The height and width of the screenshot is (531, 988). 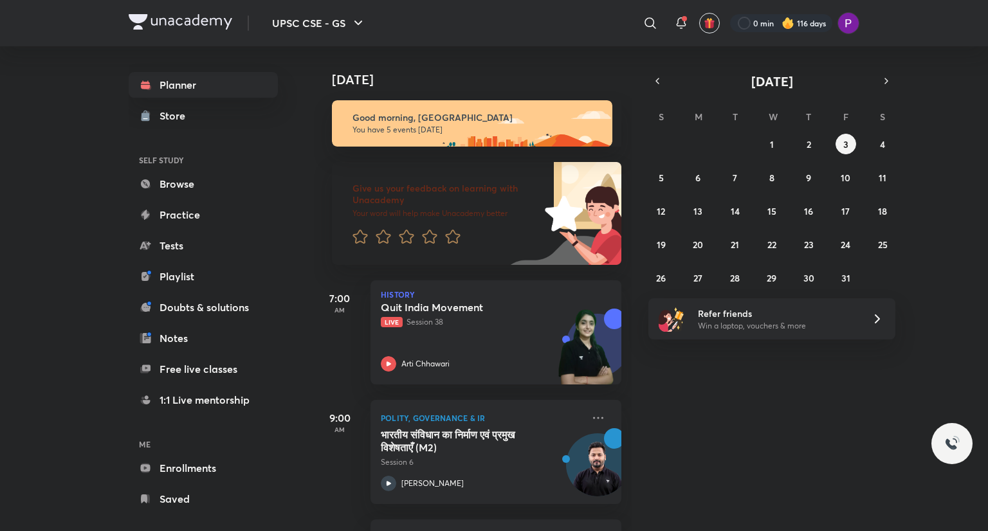 I want to click on abbr: October 3, 2025, so click(x=846, y=144).